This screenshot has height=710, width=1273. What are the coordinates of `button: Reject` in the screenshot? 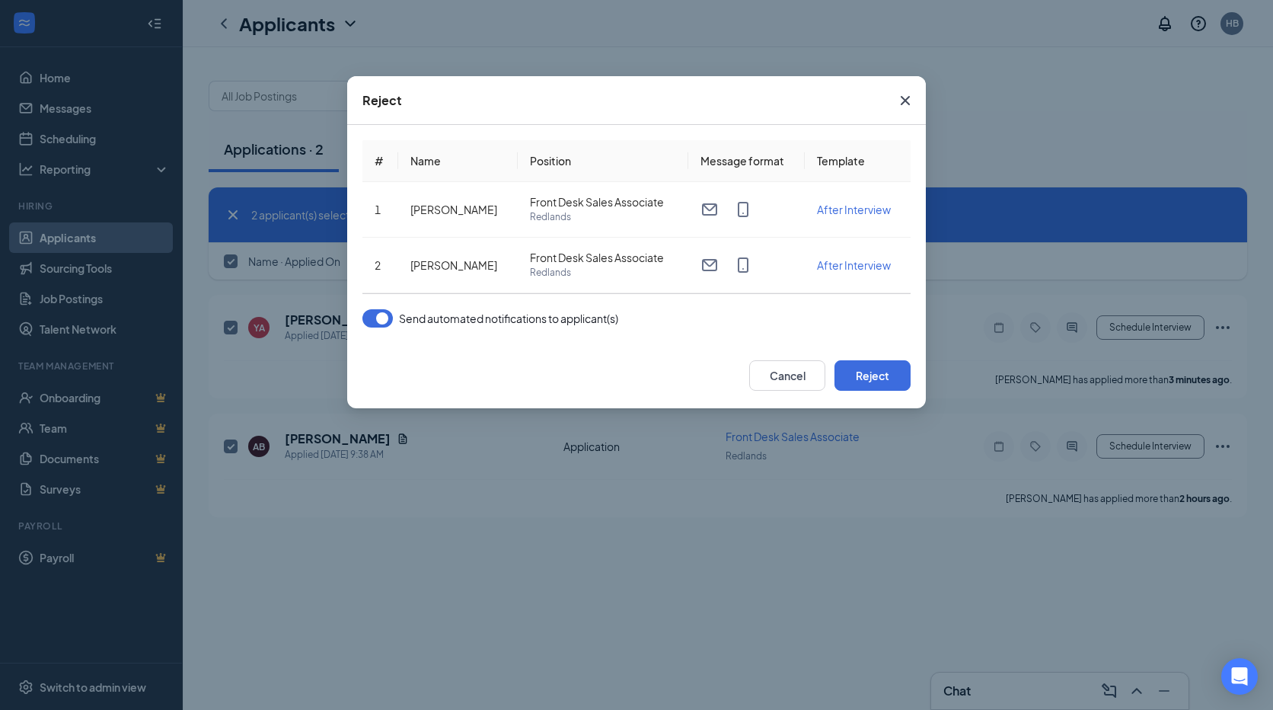 It's located at (872, 375).